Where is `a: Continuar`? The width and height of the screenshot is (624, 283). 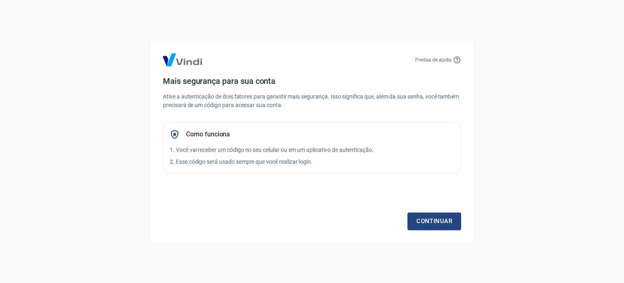 a: Continuar is located at coordinates (435, 221).